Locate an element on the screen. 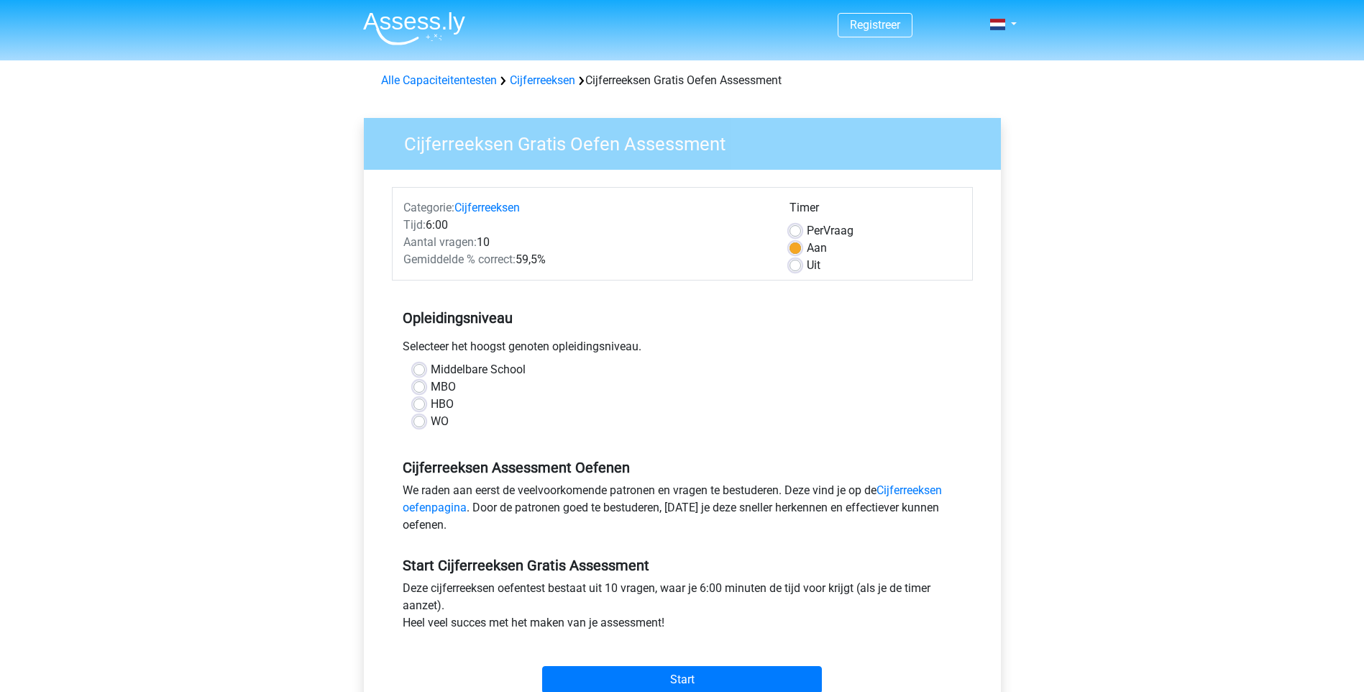 This screenshot has width=1364, height=692. div: Deze cijferreeksen oefentest bestaat uit 10 vragen, waar je 6:00 minuten de tijd voor krijgt (als... is located at coordinates (682, 608).